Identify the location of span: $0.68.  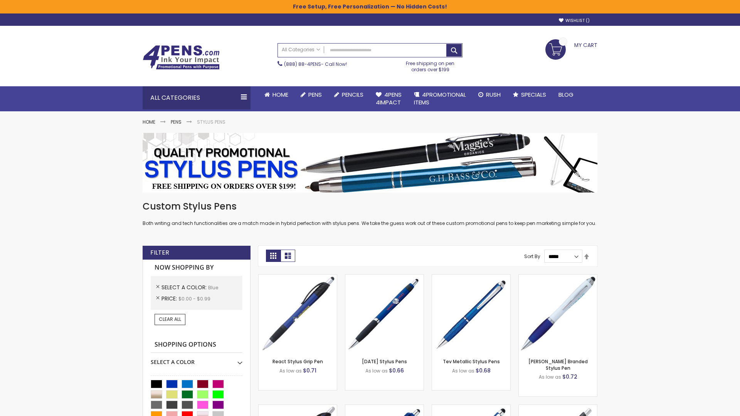
(483, 371).